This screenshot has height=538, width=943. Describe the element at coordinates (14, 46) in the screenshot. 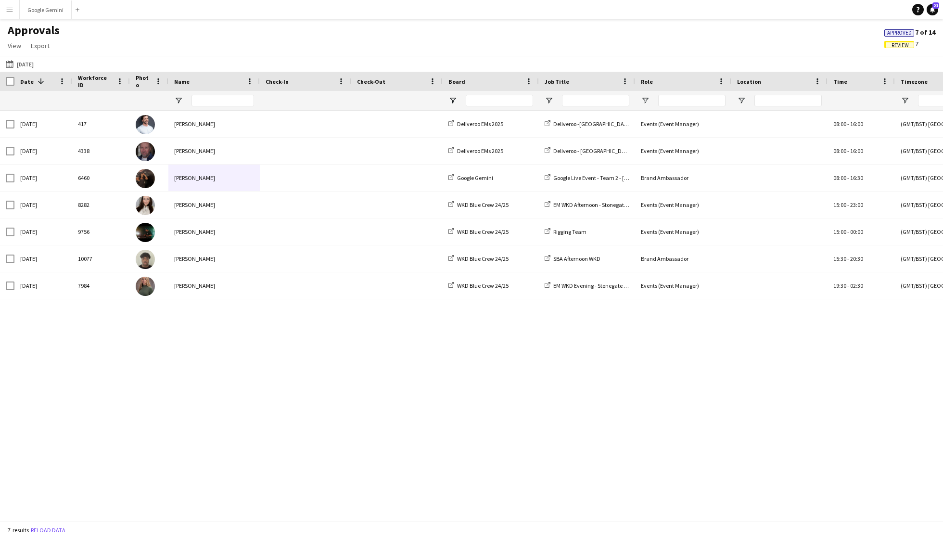

I see `a: View` at that location.